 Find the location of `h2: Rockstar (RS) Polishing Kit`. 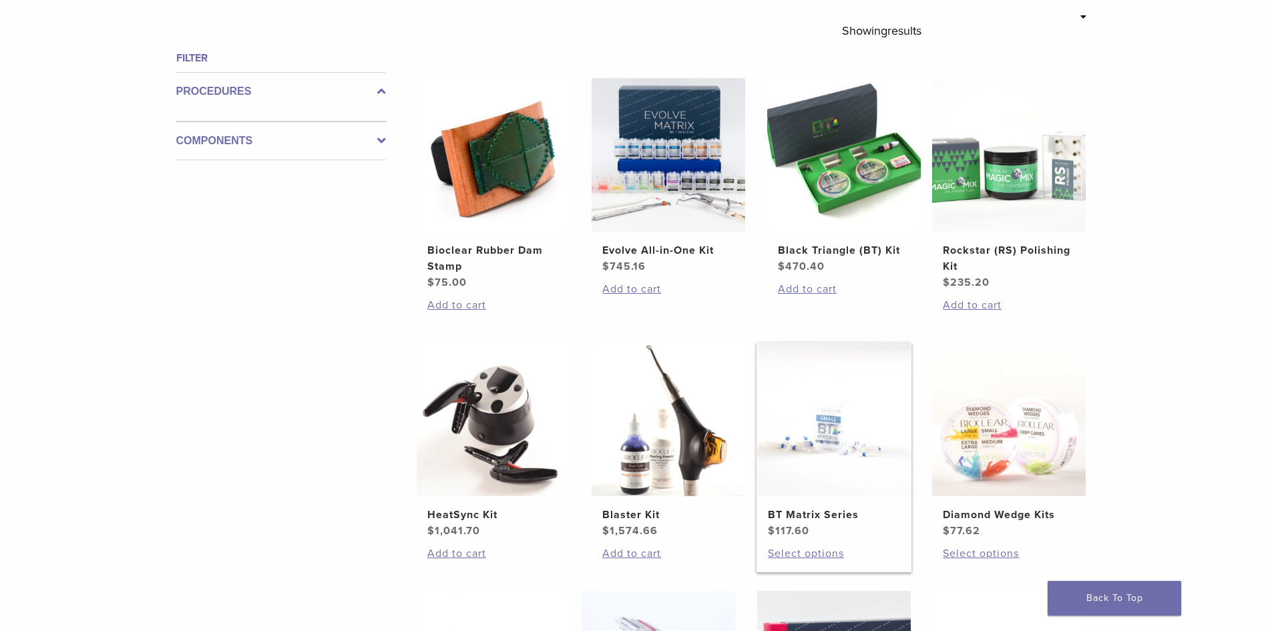

h2: Rockstar (RS) Polishing Kit is located at coordinates (1009, 258).